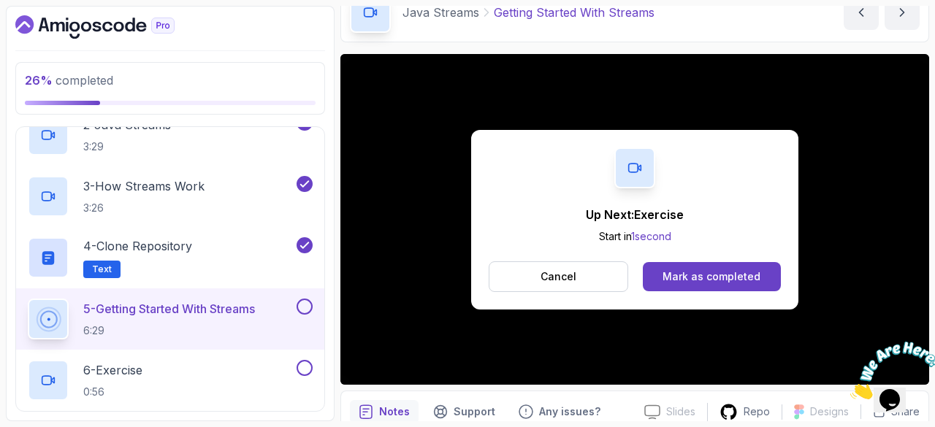 This screenshot has width=935, height=427. What do you see at coordinates (384, 412) in the screenshot?
I see `button: notes button` at bounding box center [384, 412].